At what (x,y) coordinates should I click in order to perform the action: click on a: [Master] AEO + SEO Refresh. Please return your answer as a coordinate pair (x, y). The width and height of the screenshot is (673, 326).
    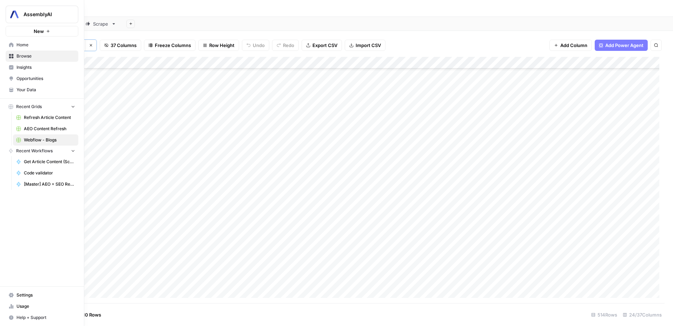
    Looking at the image, I should click on (46, 184).